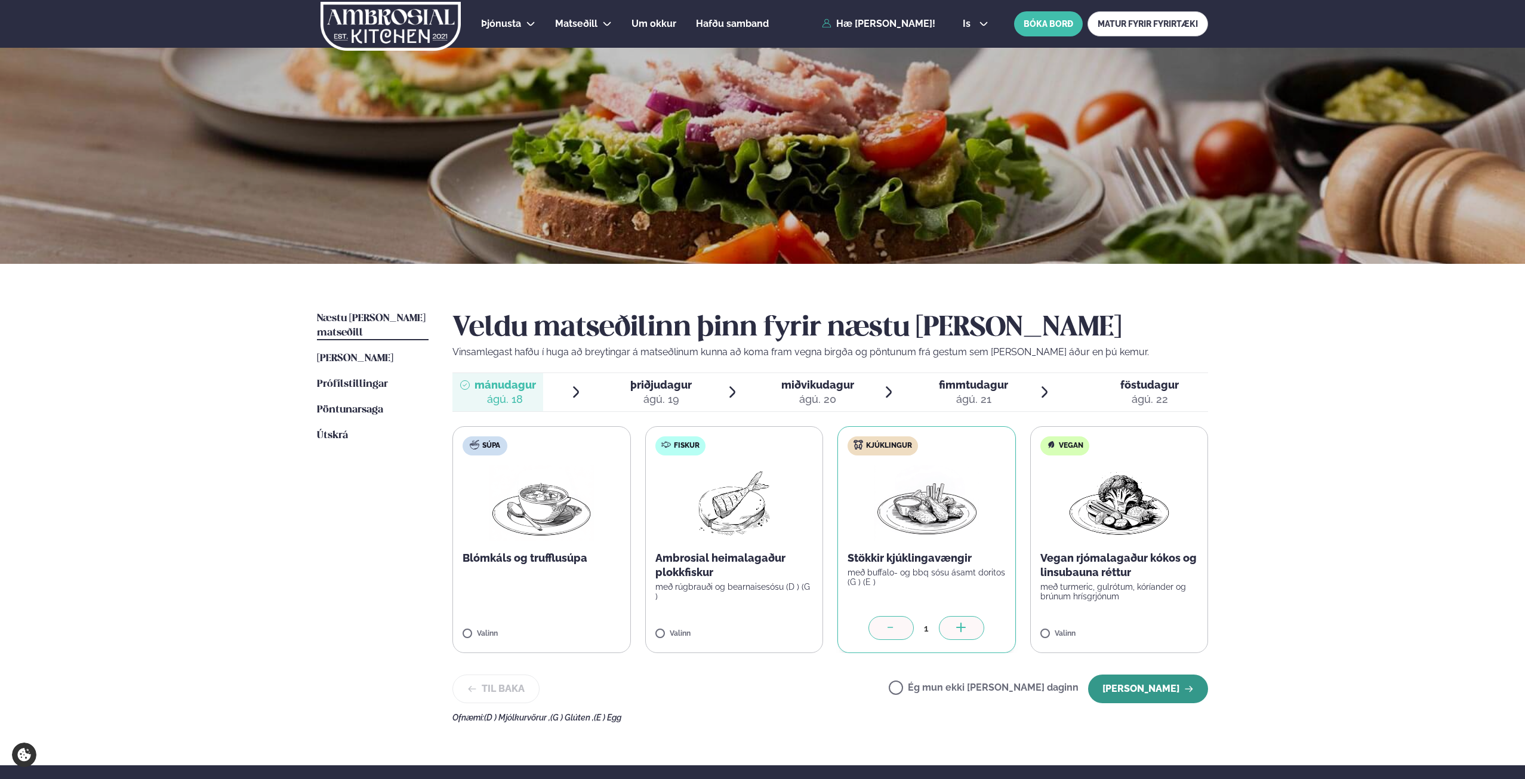 The height and width of the screenshot is (779, 1525). Describe the element at coordinates (576, 24) in the screenshot. I see `a: Matseðill` at that location.